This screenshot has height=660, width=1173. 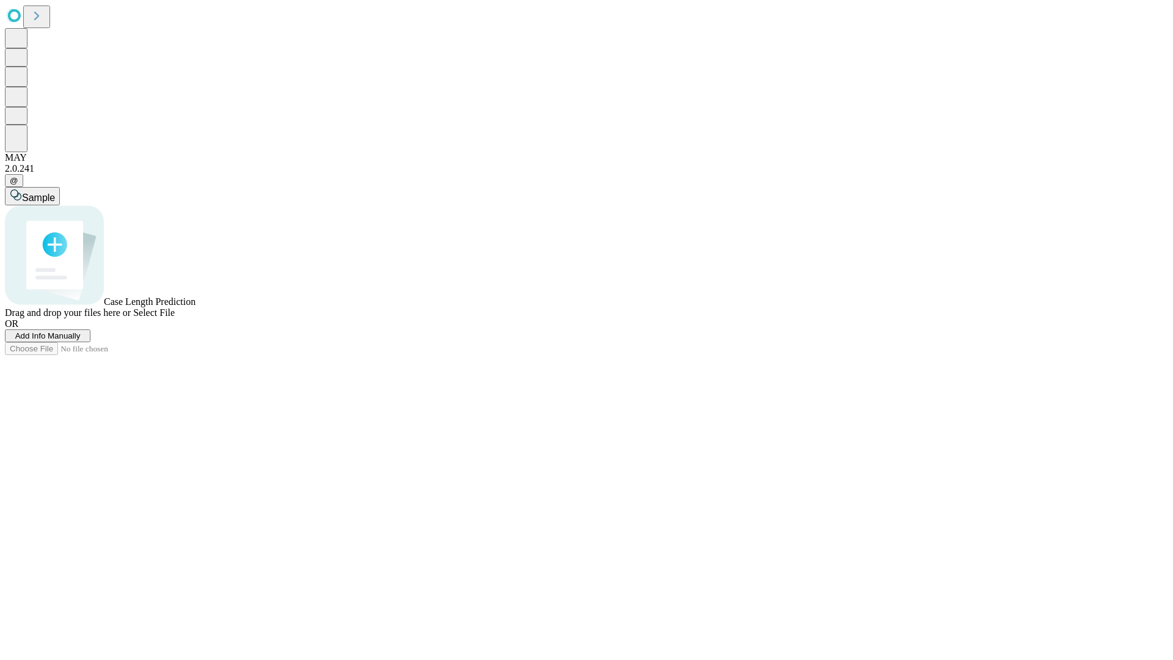 I want to click on div: 2.0.241, so click(x=586, y=169).